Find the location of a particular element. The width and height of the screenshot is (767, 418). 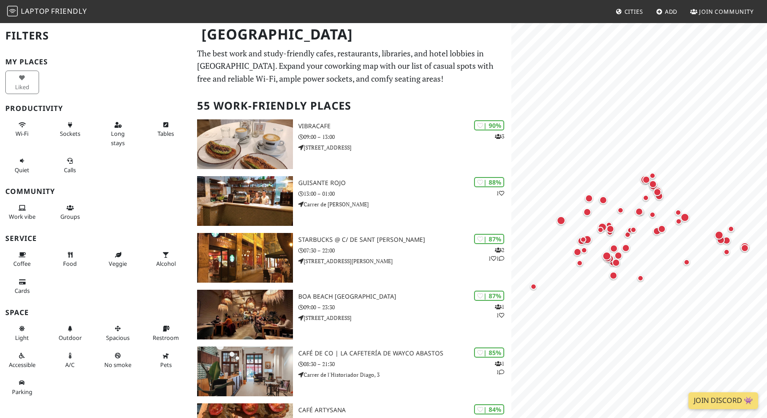

h3: Café de CO | La cafetería de Wayco Abastos is located at coordinates (405, 353).